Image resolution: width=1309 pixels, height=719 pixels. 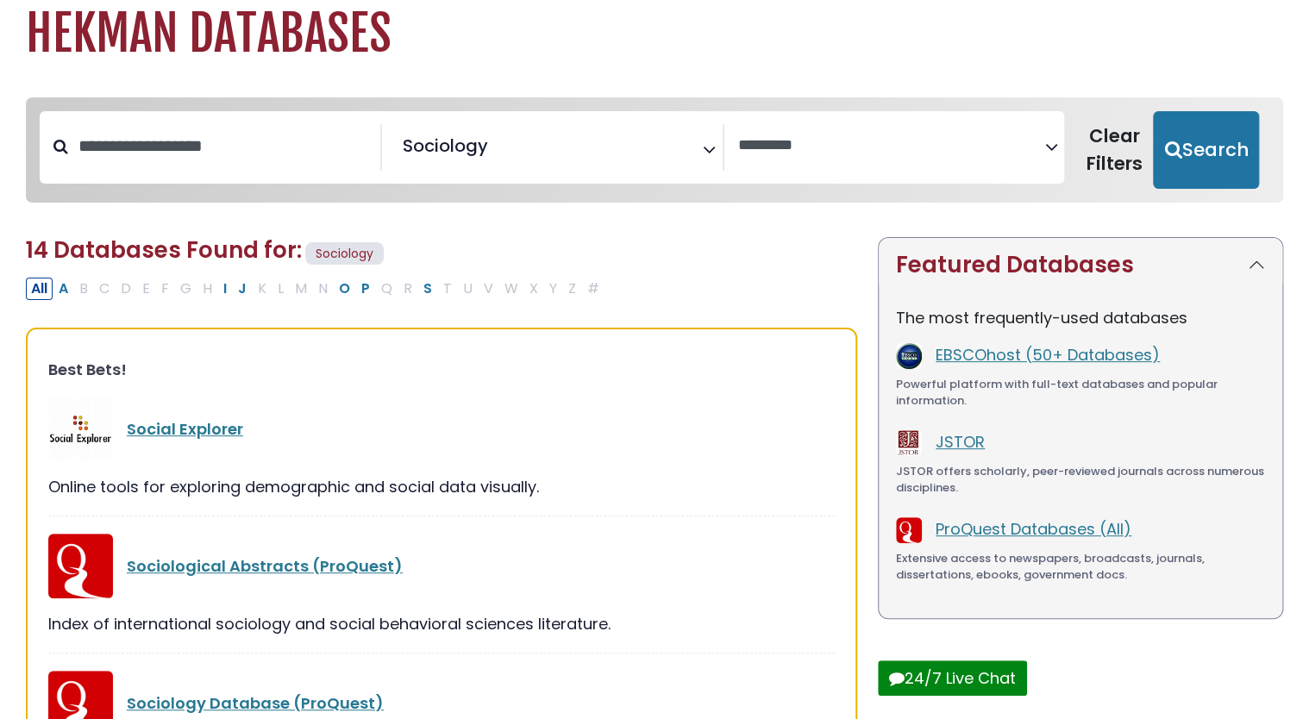 I want to click on button: Clear Filters, so click(x=1113, y=150).